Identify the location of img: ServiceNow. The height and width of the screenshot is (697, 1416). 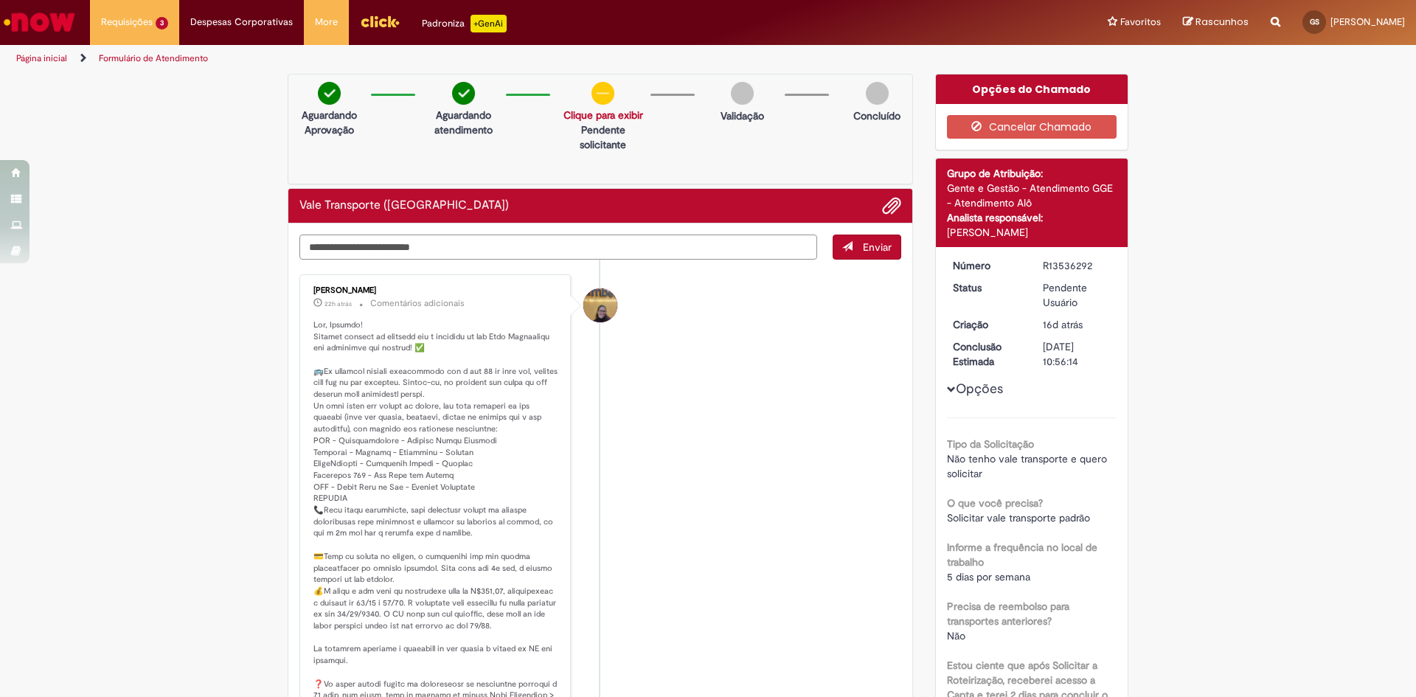
(39, 22).